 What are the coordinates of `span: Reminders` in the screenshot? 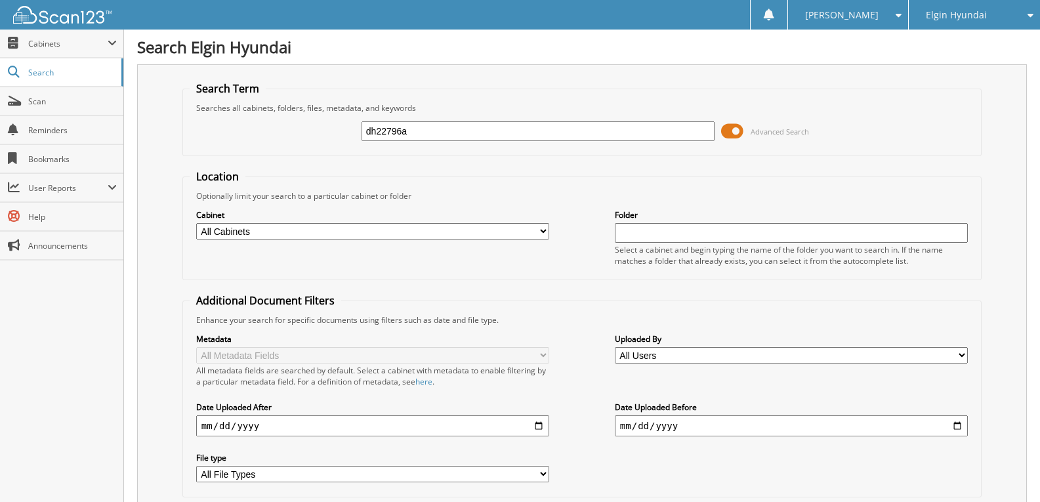 It's located at (72, 130).